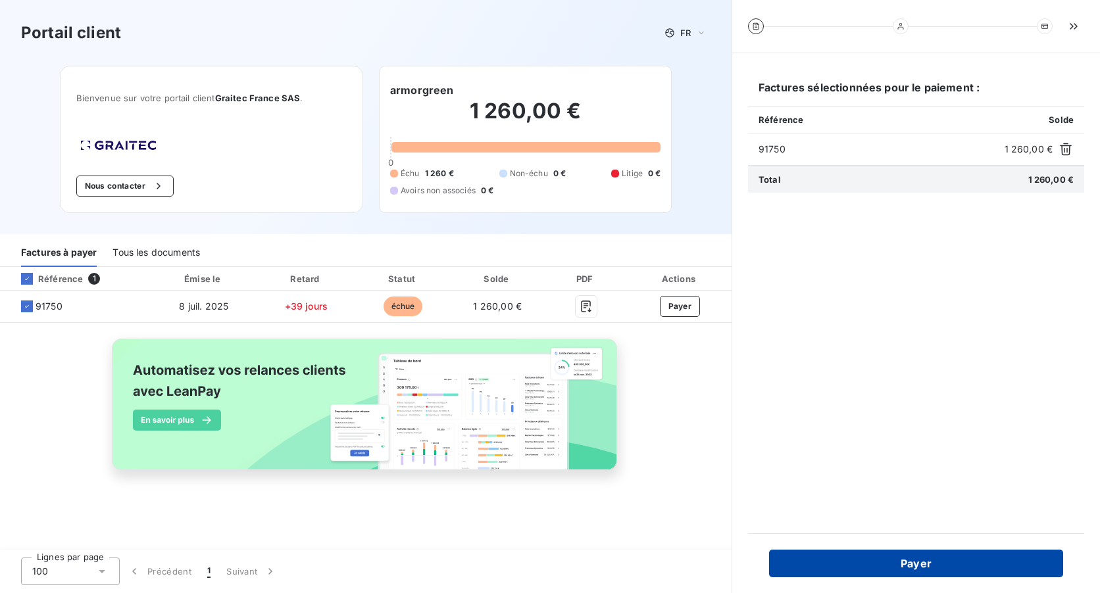 This screenshot has width=1100, height=593. Describe the element at coordinates (529, 174) in the screenshot. I see `span: Non-échu` at that location.